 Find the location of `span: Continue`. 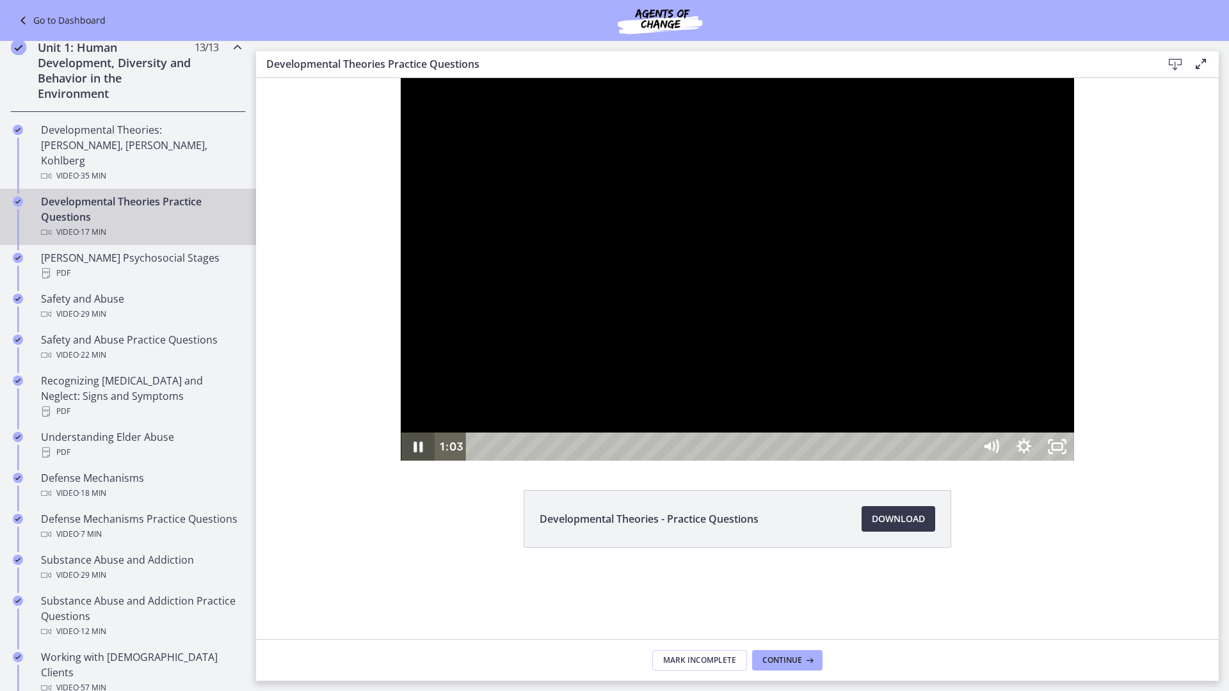

span: Continue is located at coordinates (782, 661).